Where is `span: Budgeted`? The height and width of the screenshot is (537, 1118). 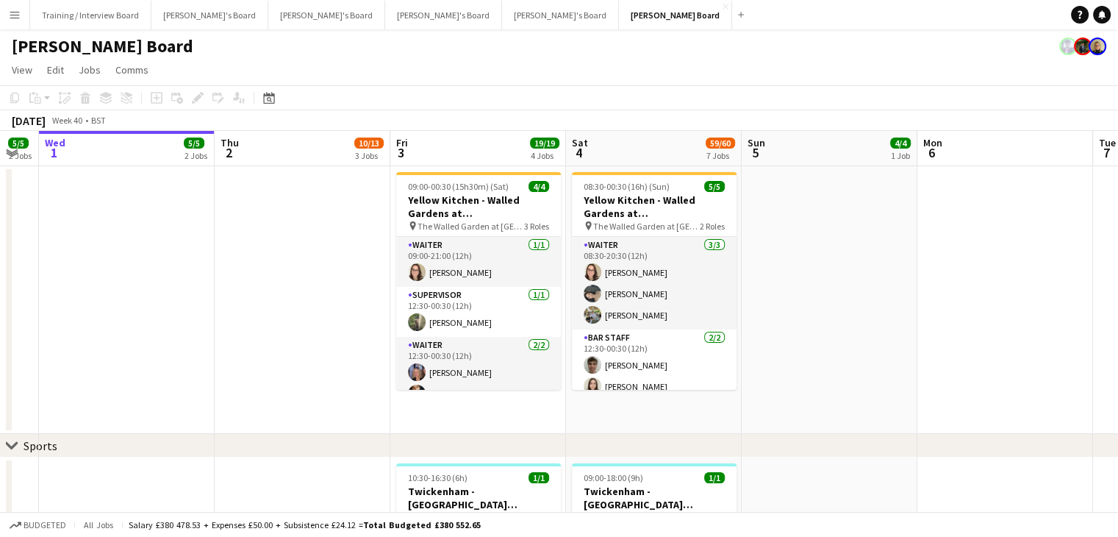 span: Budgeted is located at coordinates (45, 525).